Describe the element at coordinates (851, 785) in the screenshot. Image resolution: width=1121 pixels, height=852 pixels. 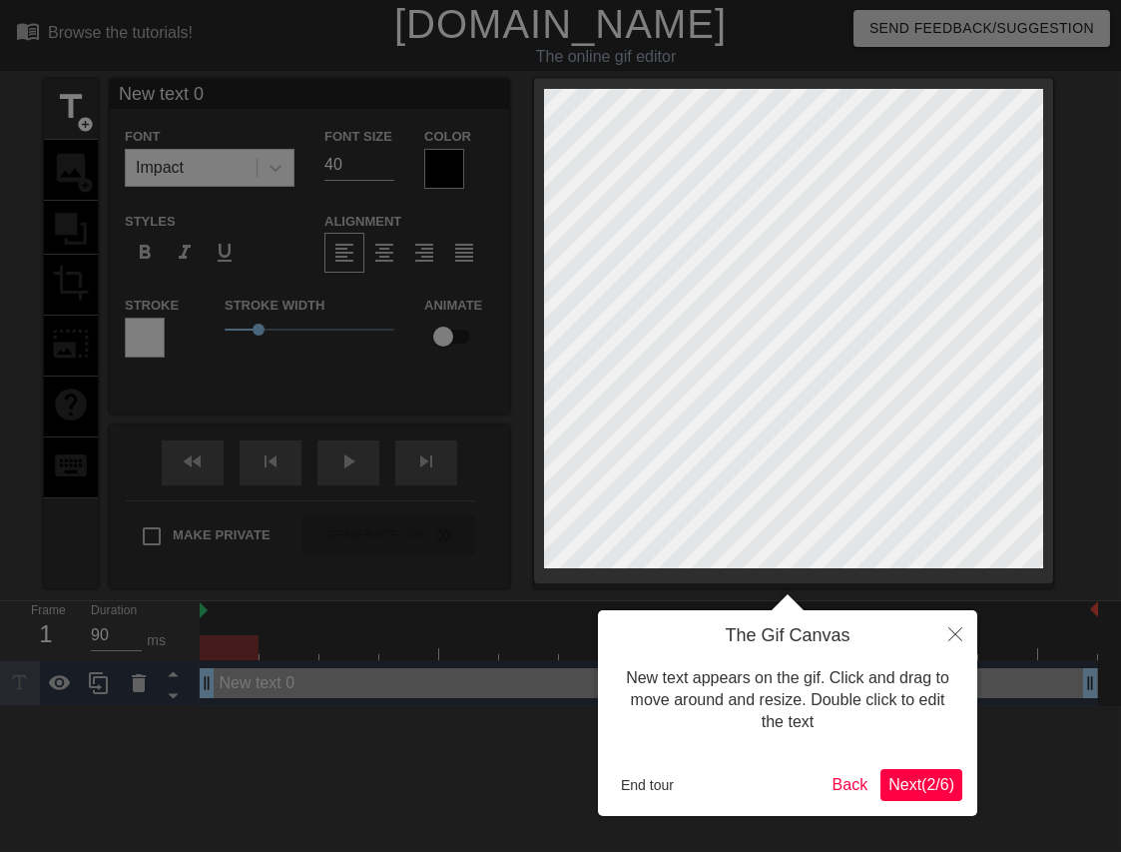
I see `button: Back` at that location.